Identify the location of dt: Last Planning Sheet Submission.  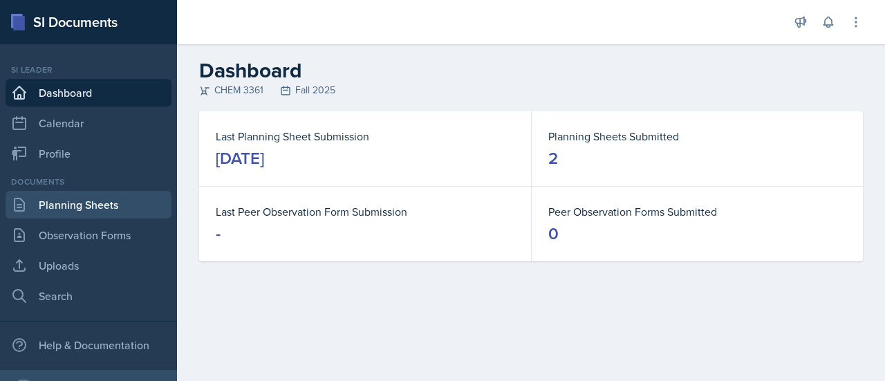
(365, 136).